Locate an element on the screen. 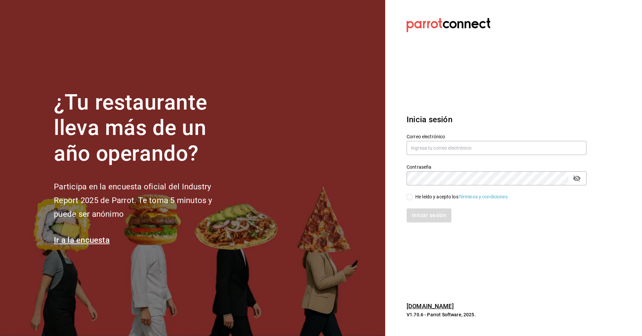 Image resolution: width=642 pixels, height=336 pixels. h3: Inicia sesión is located at coordinates (497, 120).